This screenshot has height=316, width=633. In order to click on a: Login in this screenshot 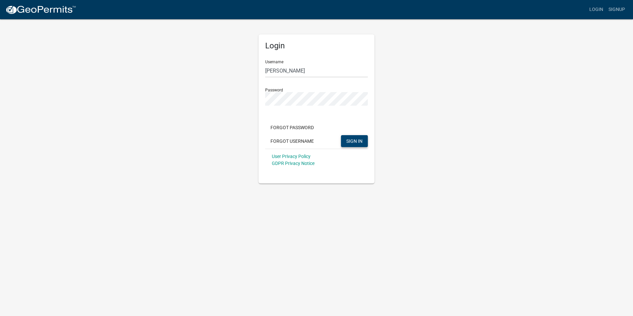, I will do `click(596, 10)`.